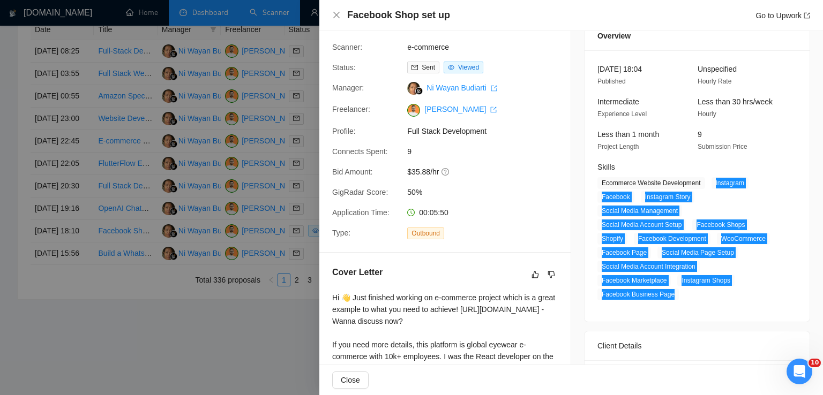 This screenshot has width=823, height=395. I want to click on span: Sent, so click(428, 67).